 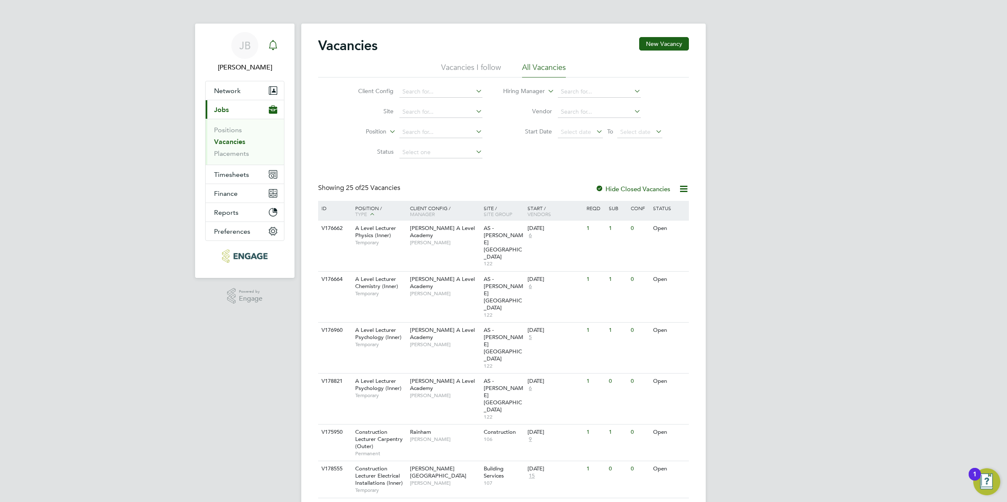 What do you see at coordinates (226, 212) in the screenshot?
I see `span: Reports` at bounding box center [226, 212].